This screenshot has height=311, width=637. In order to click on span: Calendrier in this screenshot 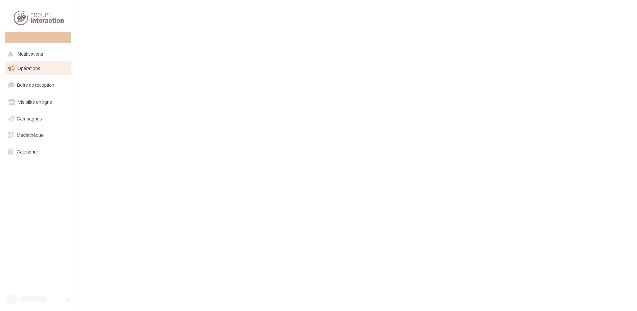, I will do `click(27, 151)`.